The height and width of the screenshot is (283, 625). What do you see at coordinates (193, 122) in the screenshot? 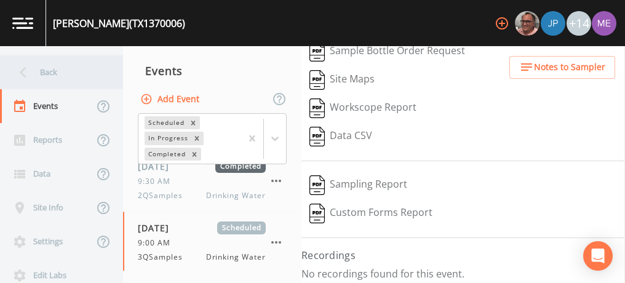
I see `div: Remove Scheduled` at bounding box center [193, 122].